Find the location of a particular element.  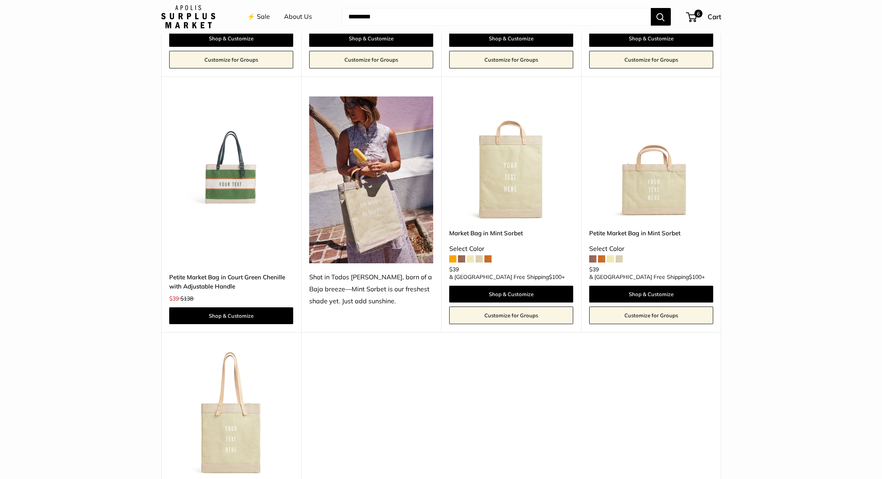

img: description_Our very first Chenille-Jute Market bag is located at coordinates (231, 158).